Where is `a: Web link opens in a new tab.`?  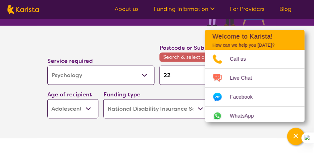
a: Web link opens in a new tab. is located at coordinates (255, 116).